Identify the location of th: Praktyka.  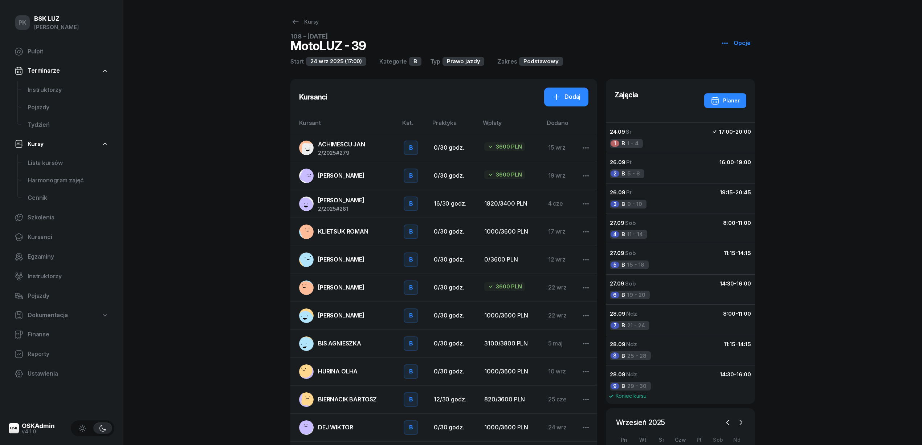
(453, 126).